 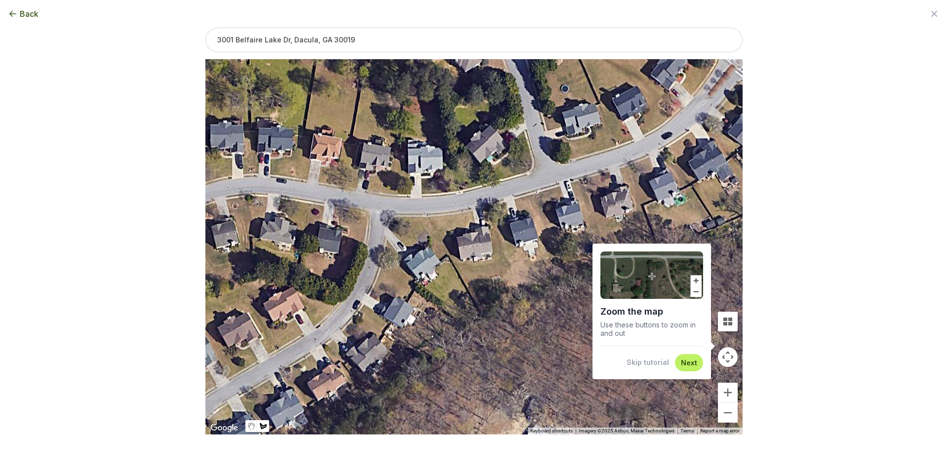 What do you see at coordinates (648, 363) in the screenshot?
I see `button: Skip tutorial` at bounding box center [648, 363].